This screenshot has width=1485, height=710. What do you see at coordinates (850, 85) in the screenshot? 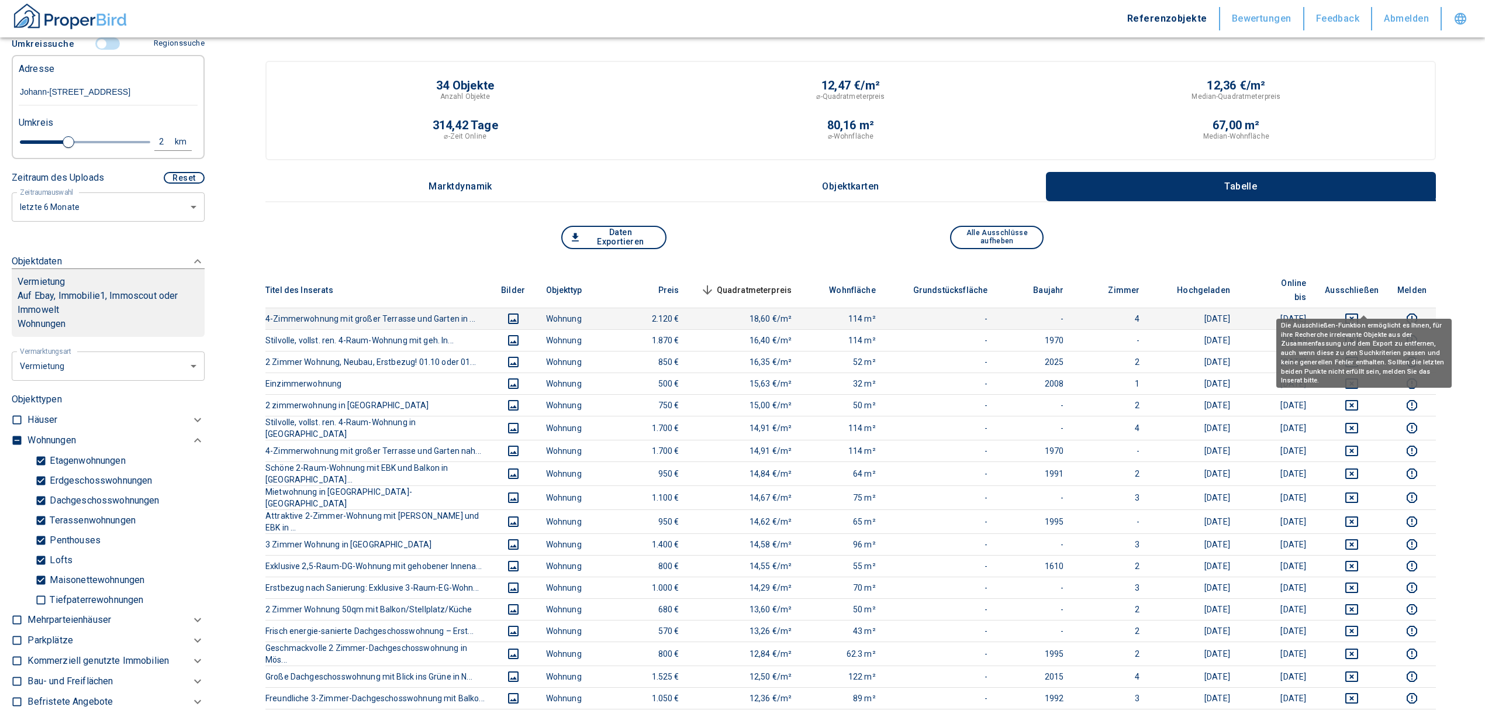
I see `p: 12,47 €/m²` at bounding box center [850, 85].